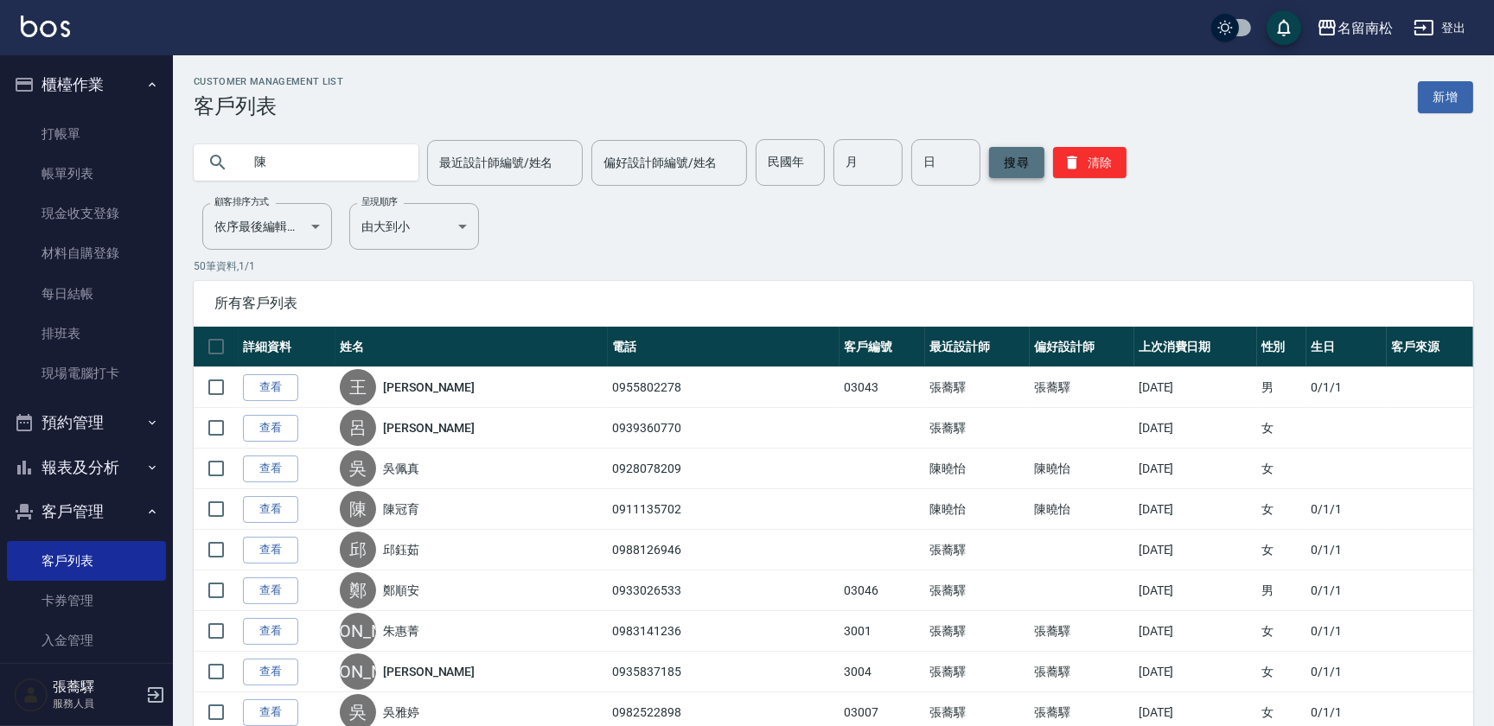 This screenshot has height=726, width=1494. I want to click on th: 最近設計師, so click(977, 347).